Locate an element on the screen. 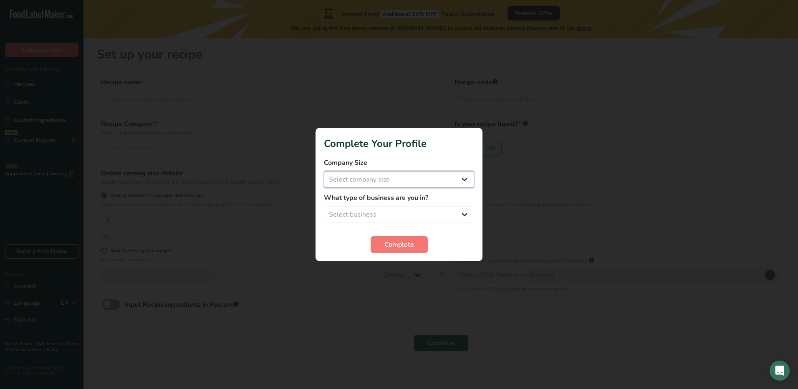  h1: Complete Your Profile is located at coordinates (399, 143).